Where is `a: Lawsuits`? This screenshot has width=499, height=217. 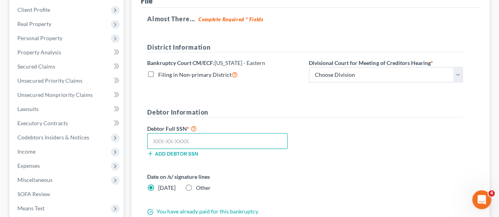
a: Lawsuits is located at coordinates (67, 109).